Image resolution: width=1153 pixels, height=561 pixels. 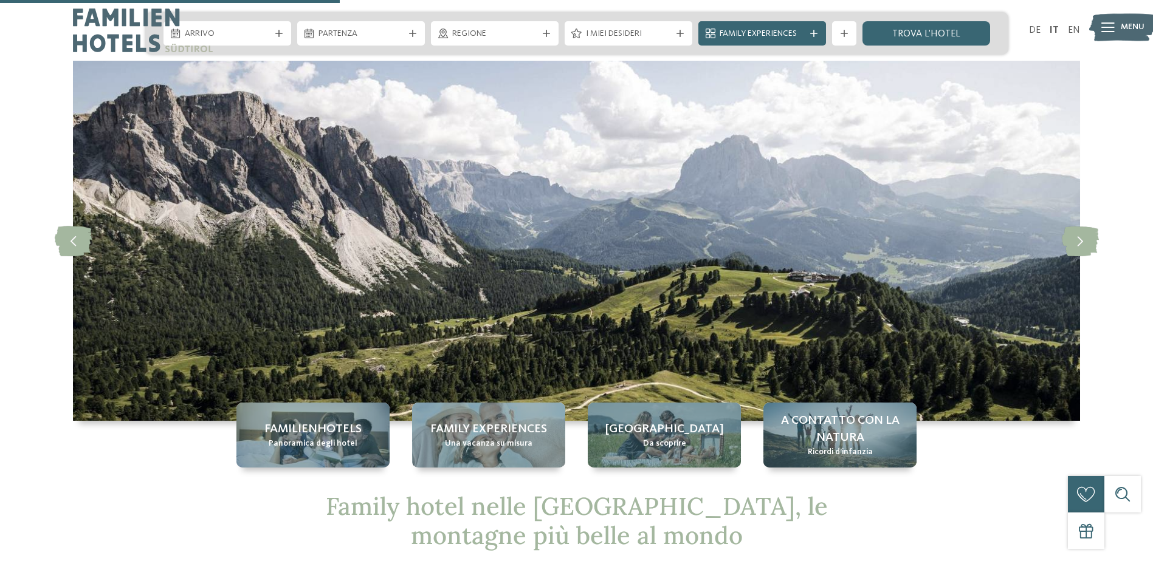 I want to click on a: DE, so click(x=1034, y=30).